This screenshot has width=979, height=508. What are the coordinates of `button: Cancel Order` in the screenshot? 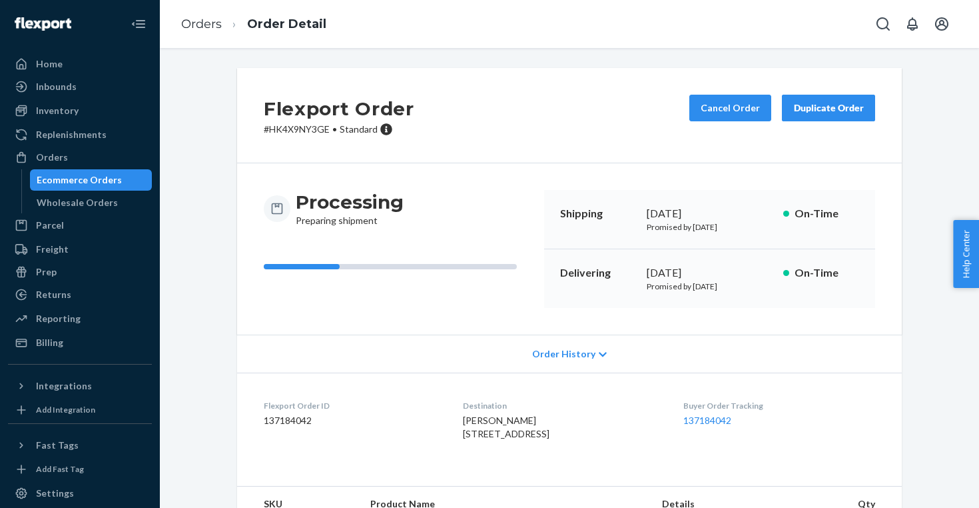 It's located at (730, 108).